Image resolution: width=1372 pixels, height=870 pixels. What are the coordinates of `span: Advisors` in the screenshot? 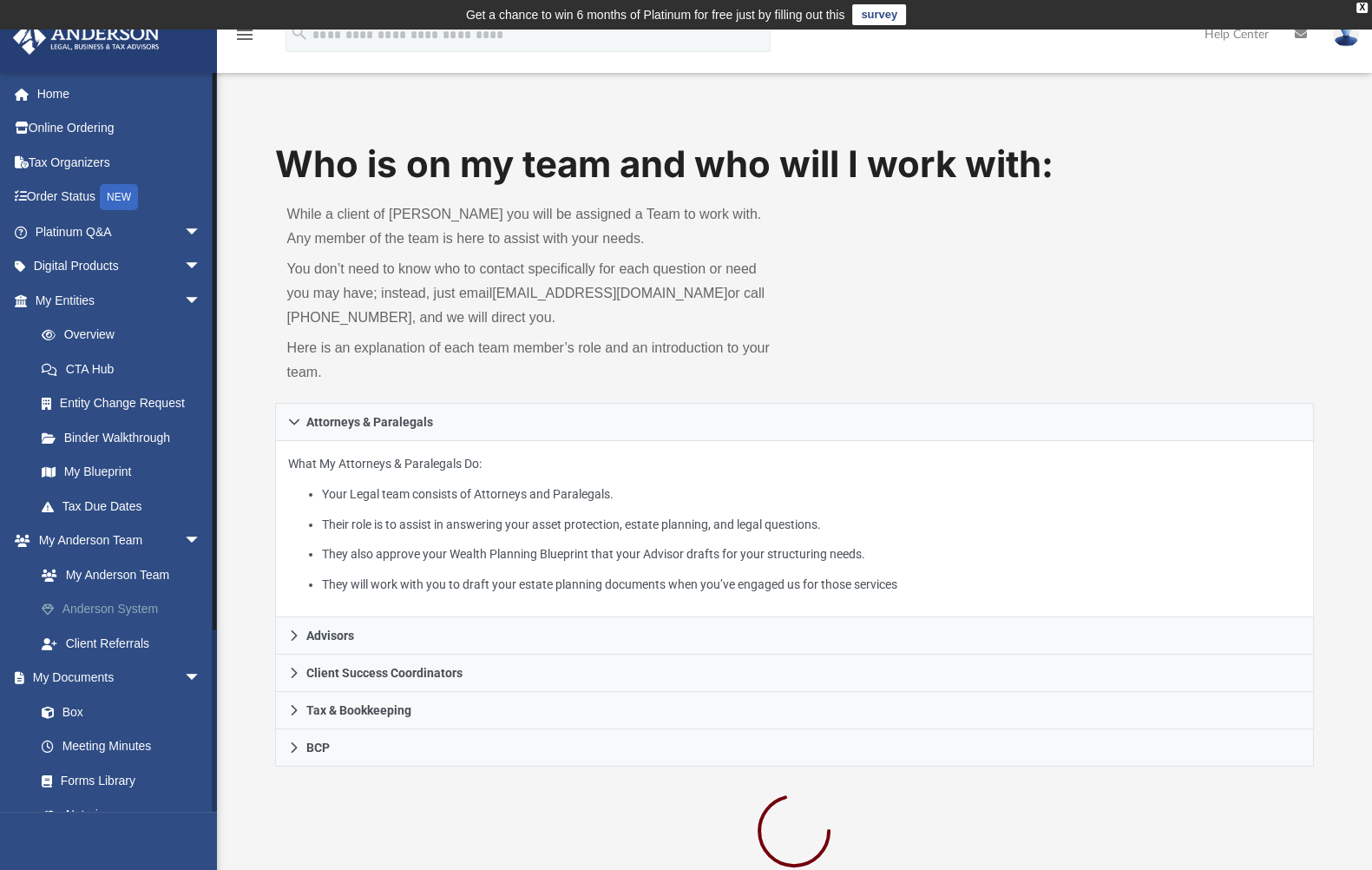 It's located at (330, 636).